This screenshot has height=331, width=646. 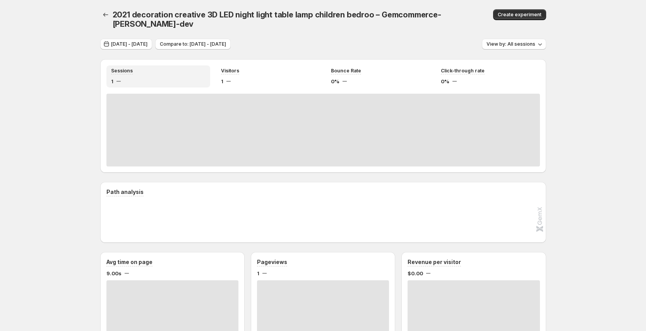 I want to click on span: $0.00, so click(x=415, y=273).